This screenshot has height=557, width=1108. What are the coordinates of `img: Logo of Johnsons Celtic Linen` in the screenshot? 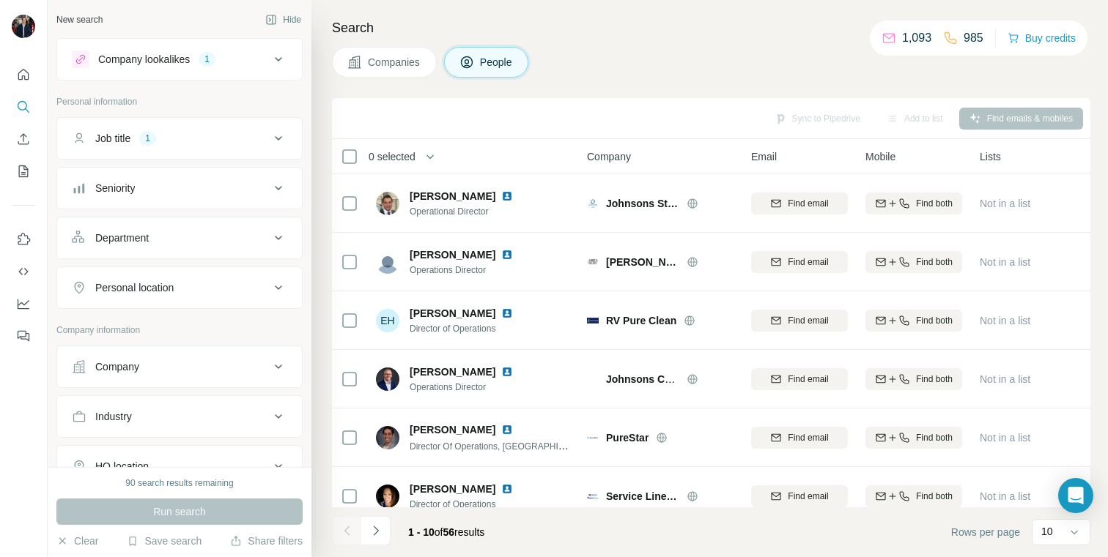 It's located at (593, 379).